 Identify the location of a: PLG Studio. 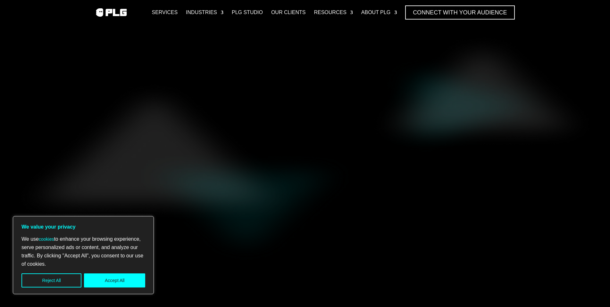
(247, 12).